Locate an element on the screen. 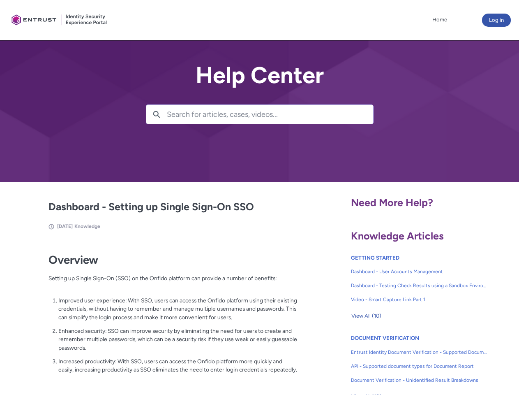 The image size is (519, 395). input: Search for articles, cases, videos... is located at coordinates (270, 114).